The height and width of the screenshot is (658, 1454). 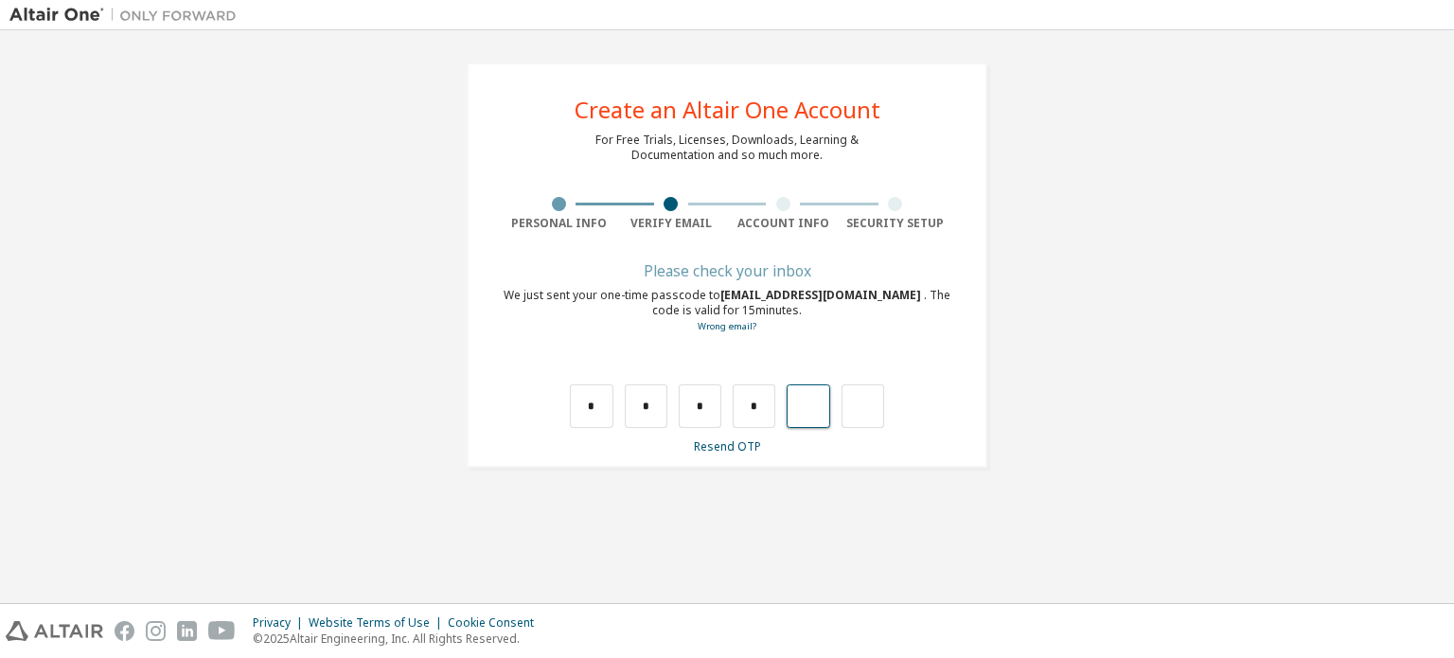 What do you see at coordinates (727, 110) in the screenshot?
I see `div: Create an Altair One Account` at bounding box center [727, 110].